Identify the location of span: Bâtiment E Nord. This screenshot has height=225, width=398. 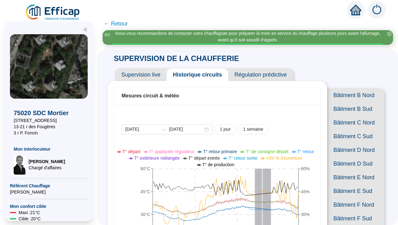
(356, 177).